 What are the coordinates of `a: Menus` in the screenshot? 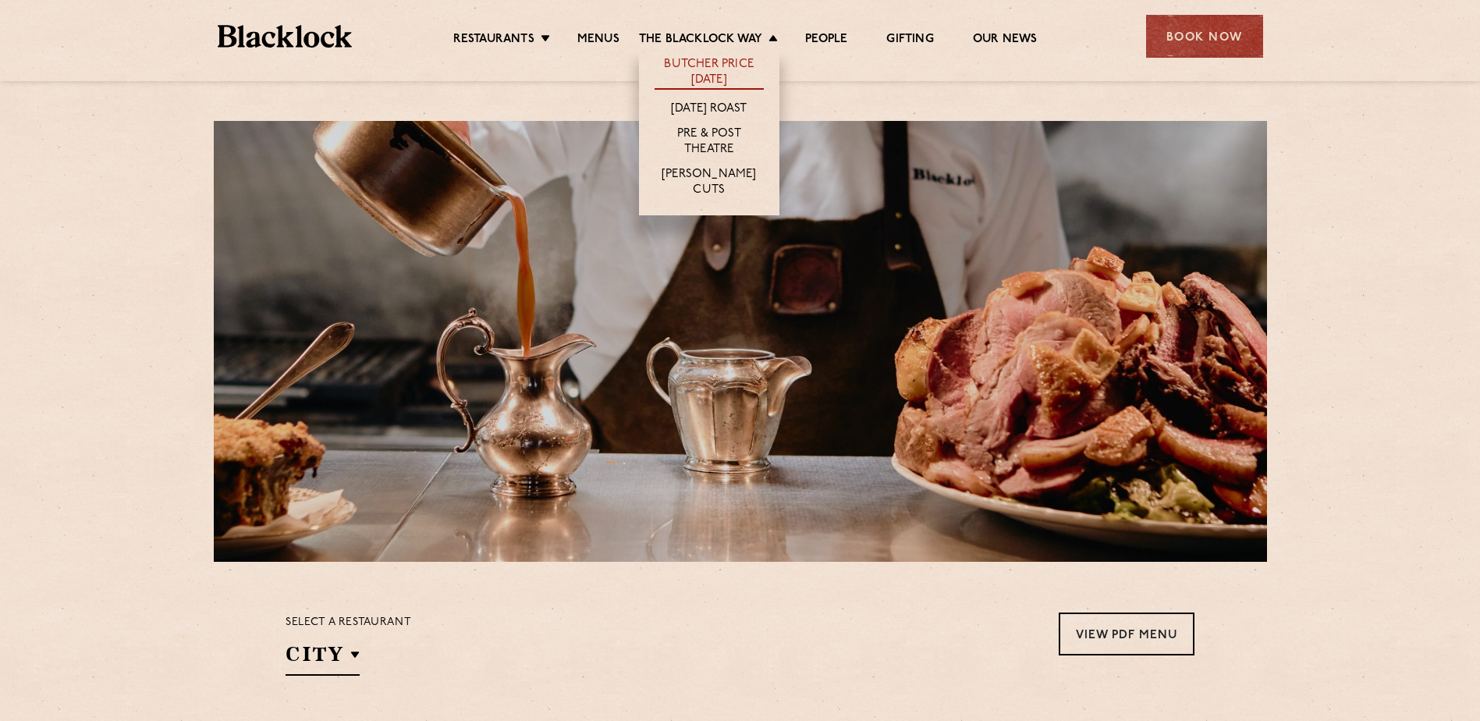 It's located at (598, 41).